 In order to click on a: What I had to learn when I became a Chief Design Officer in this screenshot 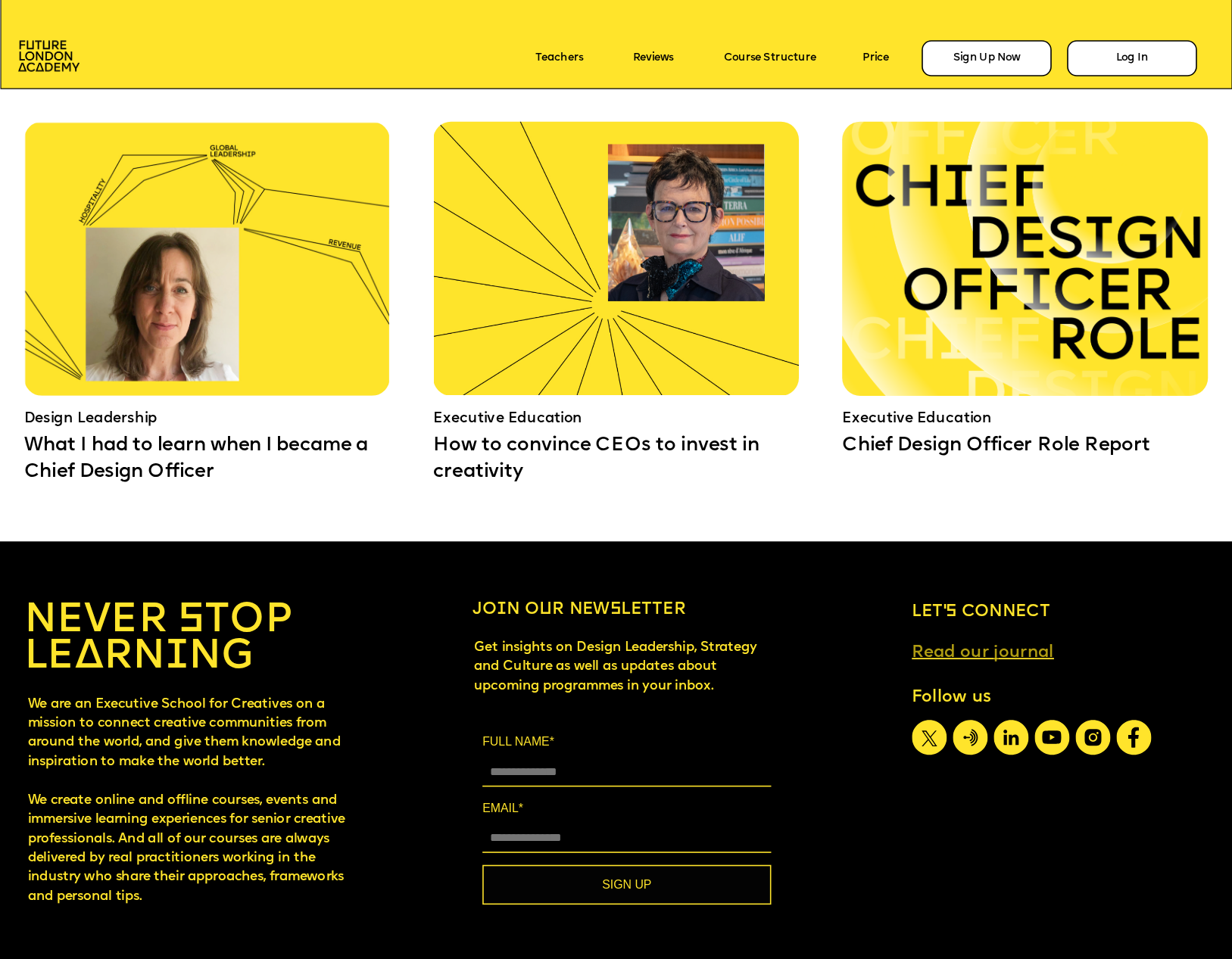, I will do `click(199, 460)`.